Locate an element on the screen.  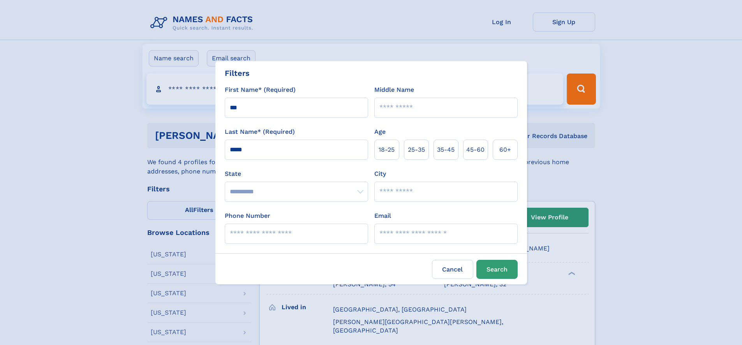
span: 45‑60 is located at coordinates (475, 150).